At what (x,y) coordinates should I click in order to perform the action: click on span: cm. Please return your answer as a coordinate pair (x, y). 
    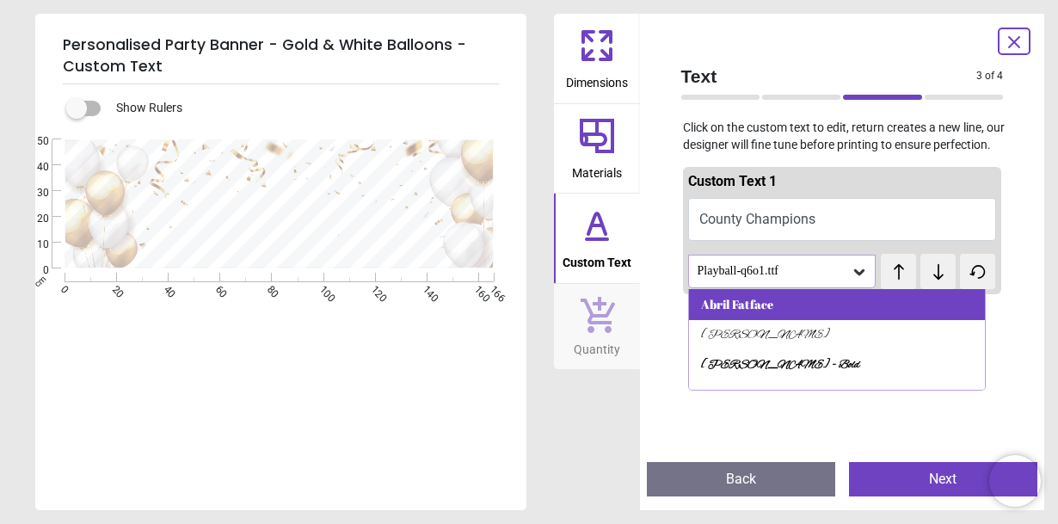
    Looking at the image, I should click on (40, 281).